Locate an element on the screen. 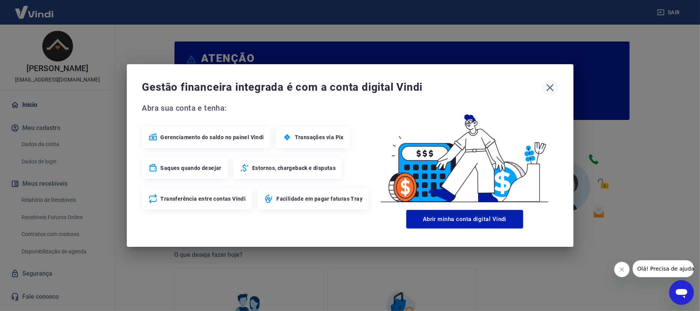 Image resolution: width=700 pixels, height=311 pixels. span: Facilidade em pagar faturas Tray is located at coordinates (319, 199).